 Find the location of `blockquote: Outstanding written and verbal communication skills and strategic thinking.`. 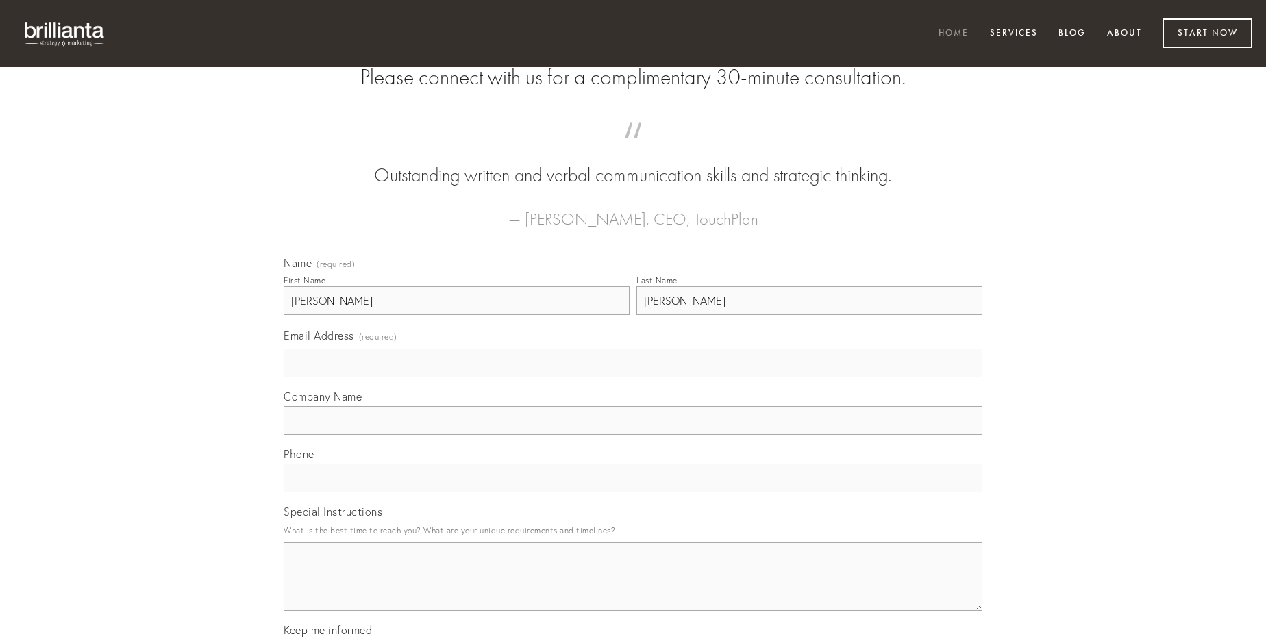

blockquote: Outstanding written and verbal communication skills and strategic thinking. is located at coordinates (633, 162).